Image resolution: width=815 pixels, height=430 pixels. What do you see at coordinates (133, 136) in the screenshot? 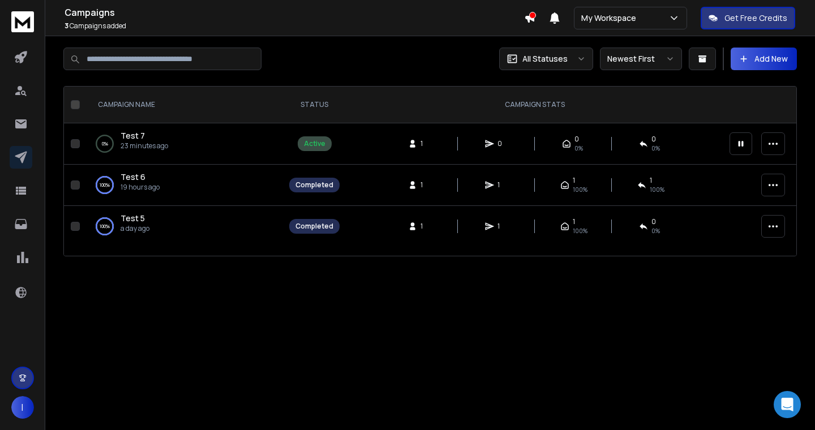
I see `a: Test 7` at bounding box center [133, 136].